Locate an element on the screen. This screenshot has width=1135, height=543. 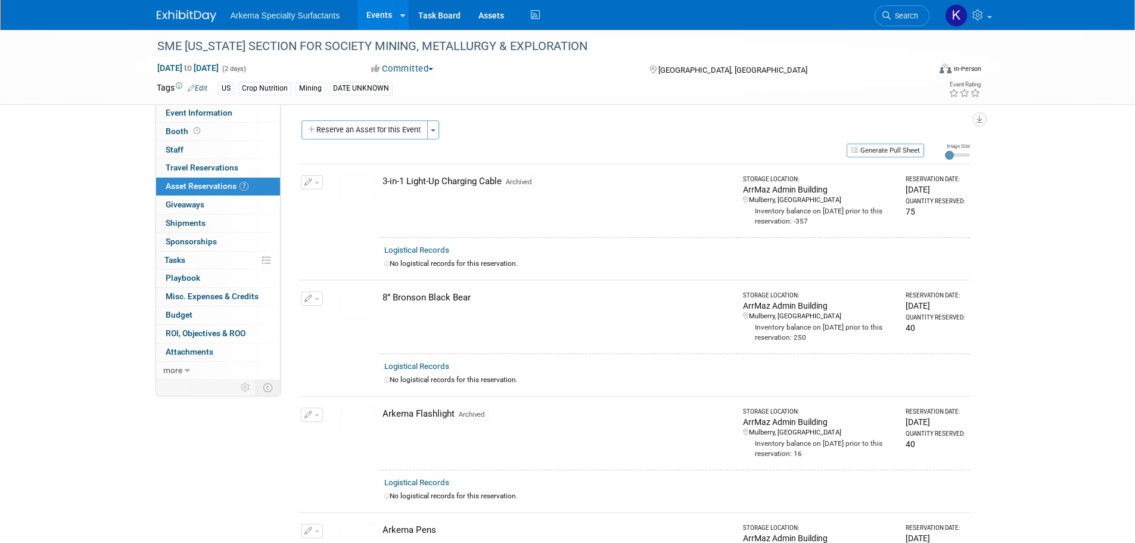
span: Giveaways is located at coordinates (185, 204).